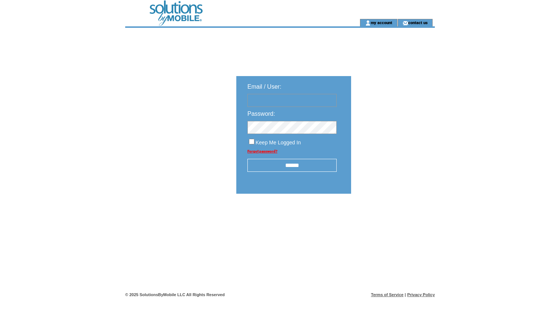 The height and width of the screenshot is (321, 560). What do you see at coordinates (368, 23) in the screenshot?
I see `img: account_icon.gif` at bounding box center [368, 23].